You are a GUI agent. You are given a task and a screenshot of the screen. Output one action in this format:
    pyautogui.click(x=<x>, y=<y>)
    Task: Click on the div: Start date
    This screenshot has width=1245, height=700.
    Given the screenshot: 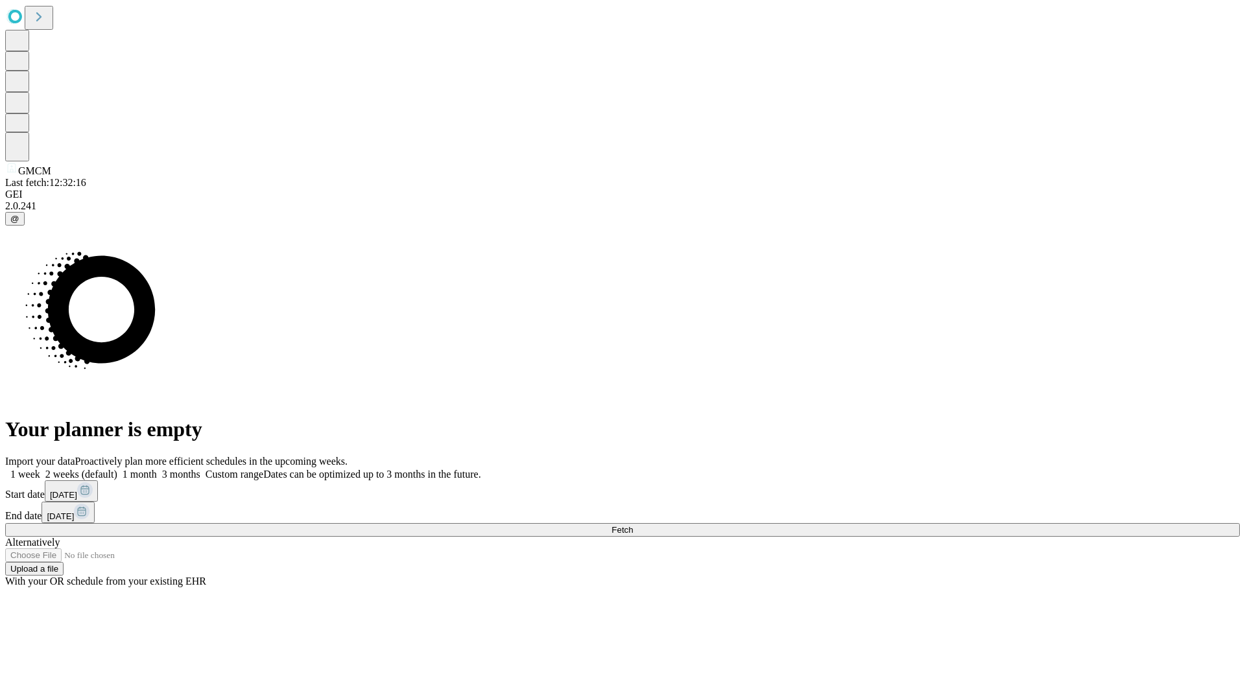 What is the action you would take?
    pyautogui.click(x=623, y=491)
    